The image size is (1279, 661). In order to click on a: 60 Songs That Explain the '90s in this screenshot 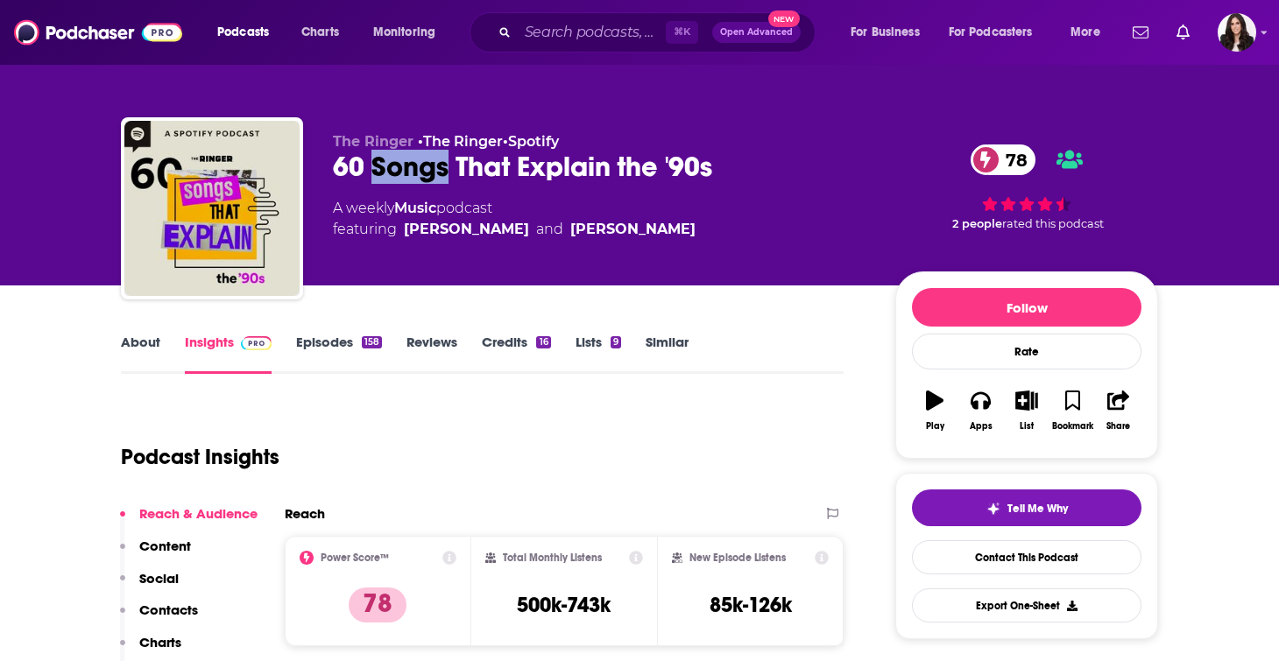, I will do `click(212, 209)`.